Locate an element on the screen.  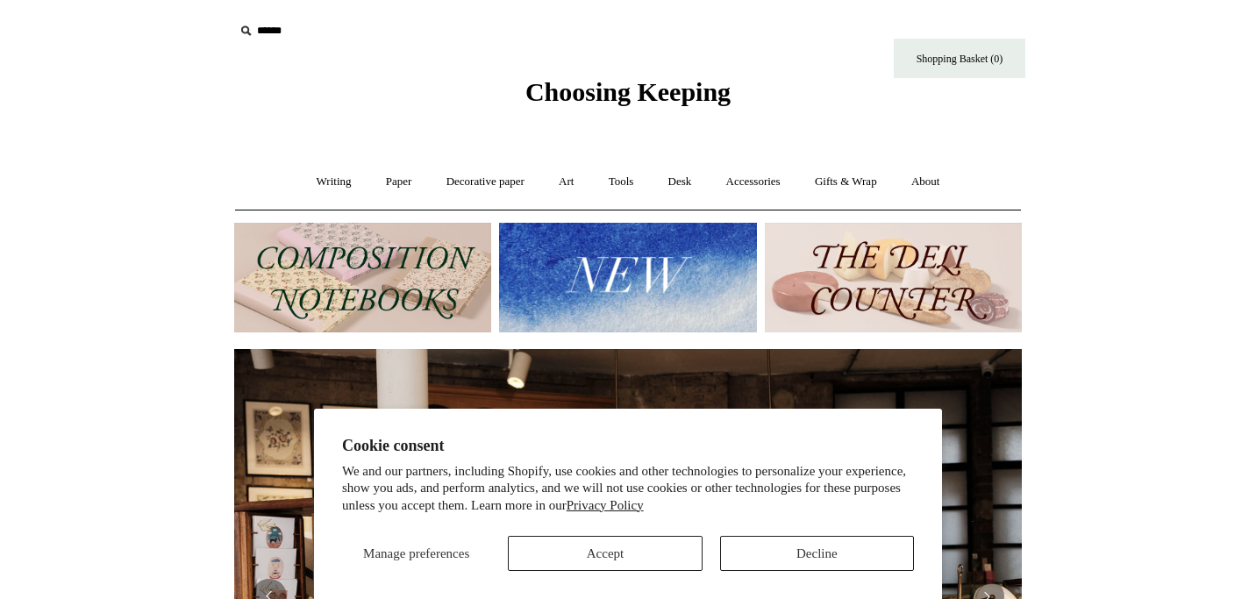
span: Manage preferences is located at coordinates (416, 553).